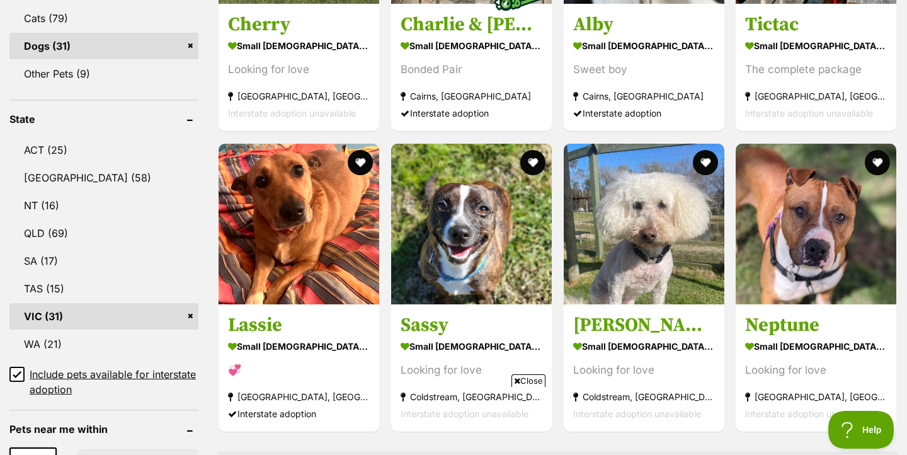 This screenshot has height=455, width=907. What do you see at coordinates (104, 316) in the screenshot?
I see `a: VIC (31)` at bounding box center [104, 316].